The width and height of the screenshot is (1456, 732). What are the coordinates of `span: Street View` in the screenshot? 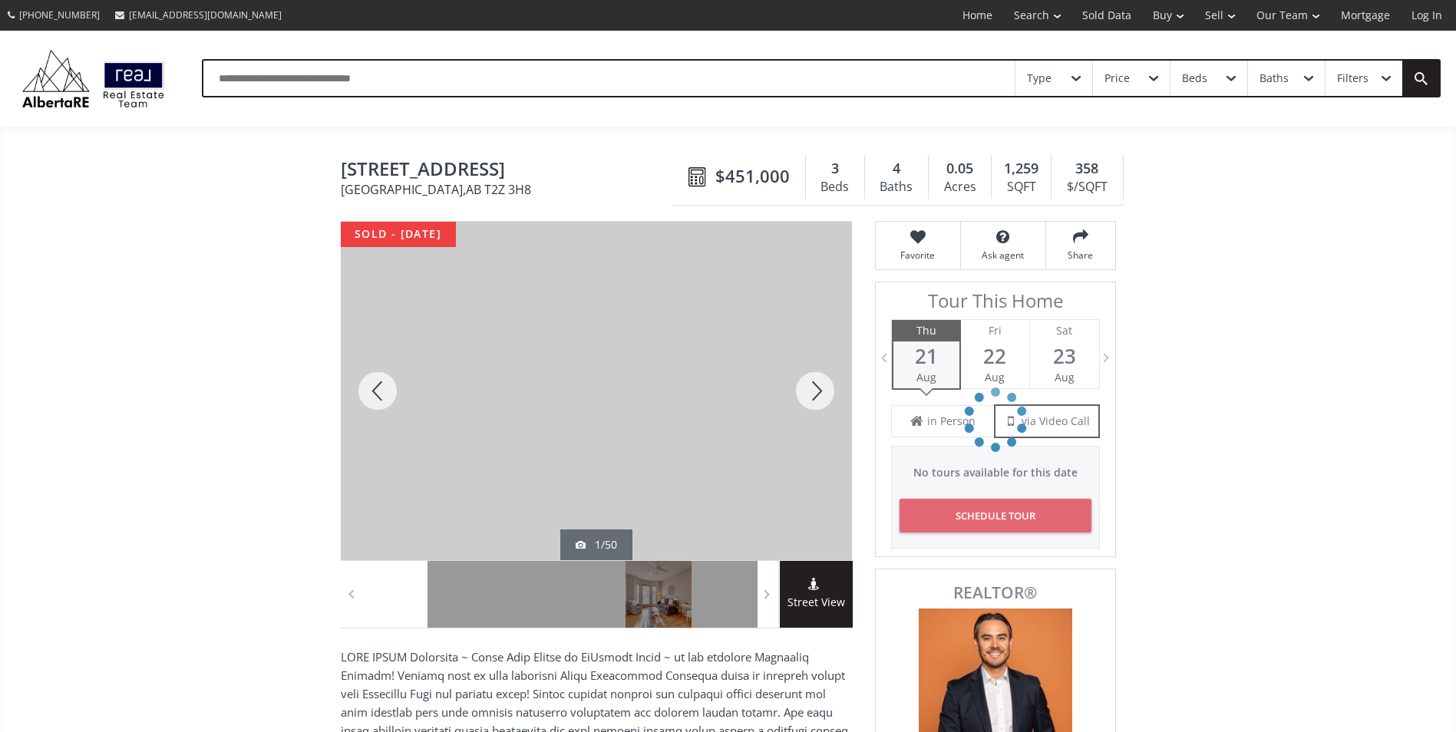 It's located at (816, 602).